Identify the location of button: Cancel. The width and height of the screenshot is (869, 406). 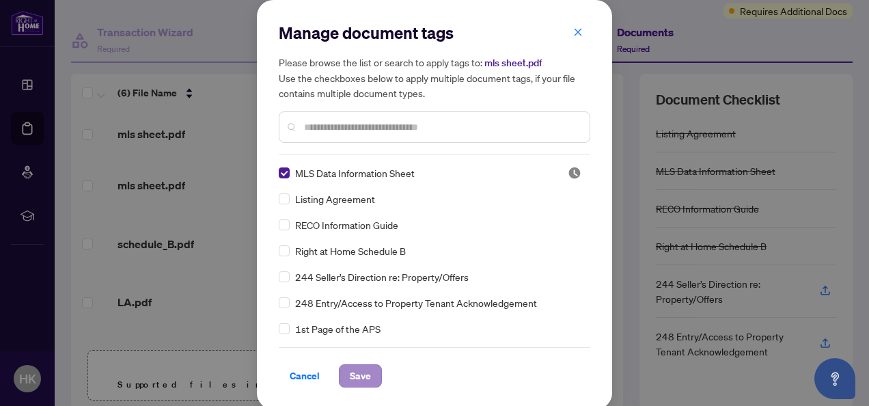
(305, 376).